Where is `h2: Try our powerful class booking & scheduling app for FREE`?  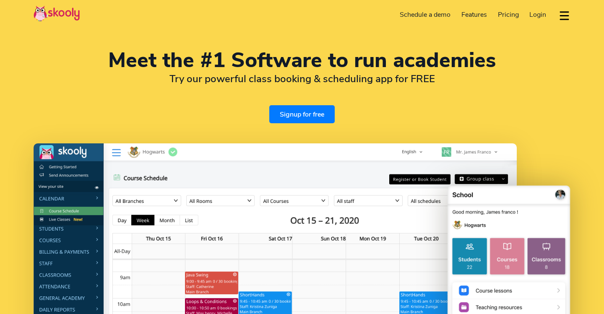 h2: Try our powerful class booking & scheduling app for FREE is located at coordinates (302, 79).